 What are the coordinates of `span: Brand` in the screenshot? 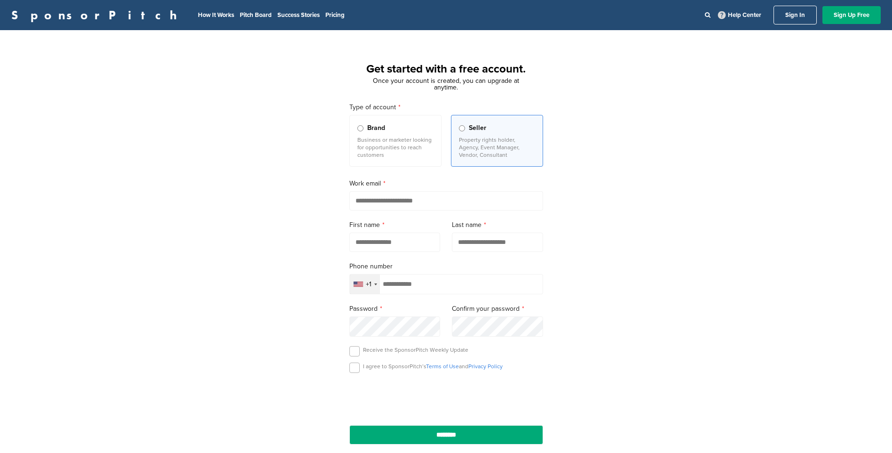 It's located at (376, 128).